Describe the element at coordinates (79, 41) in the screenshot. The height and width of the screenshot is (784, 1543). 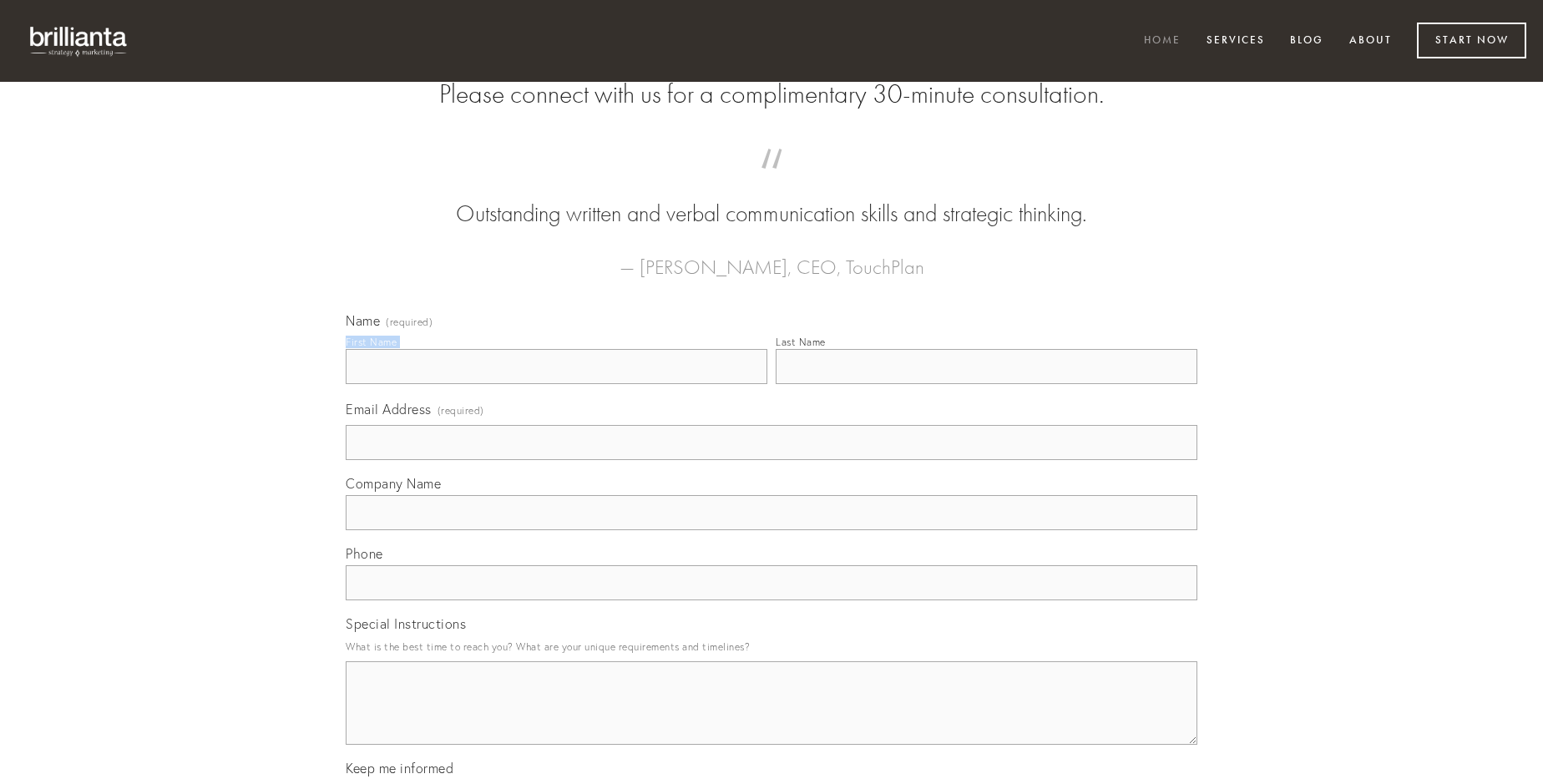
I see `img: brillianta - research, strategy, marketing` at that location.